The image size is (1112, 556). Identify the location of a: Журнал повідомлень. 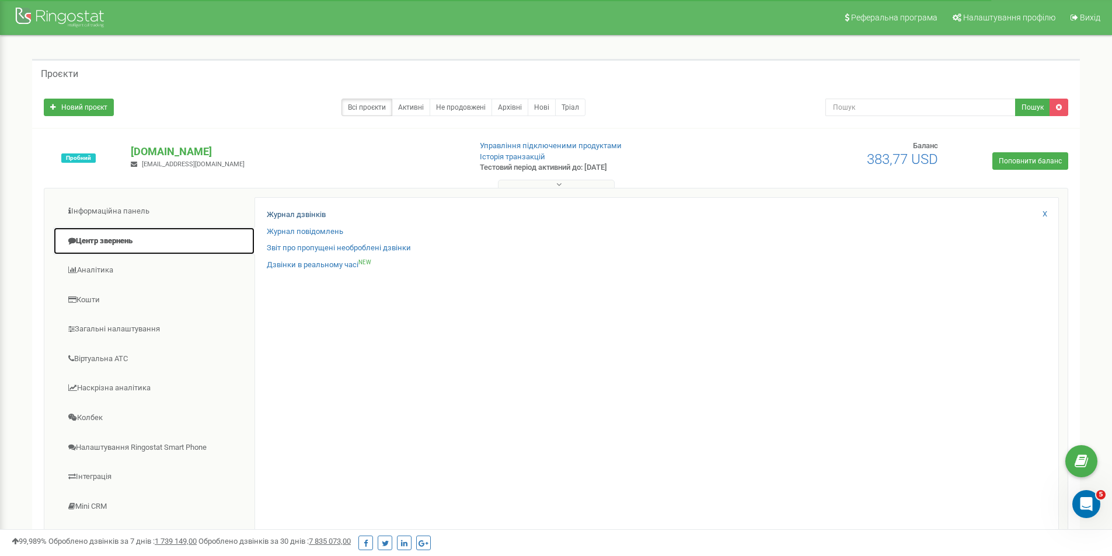
(305, 232).